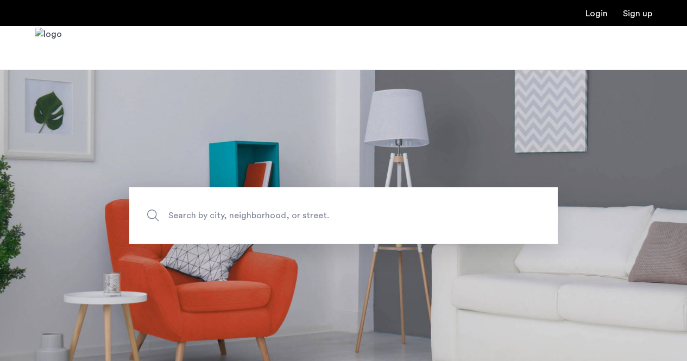 This screenshot has width=687, height=361. Describe the element at coordinates (48, 48) in the screenshot. I see `img: logo` at that location.